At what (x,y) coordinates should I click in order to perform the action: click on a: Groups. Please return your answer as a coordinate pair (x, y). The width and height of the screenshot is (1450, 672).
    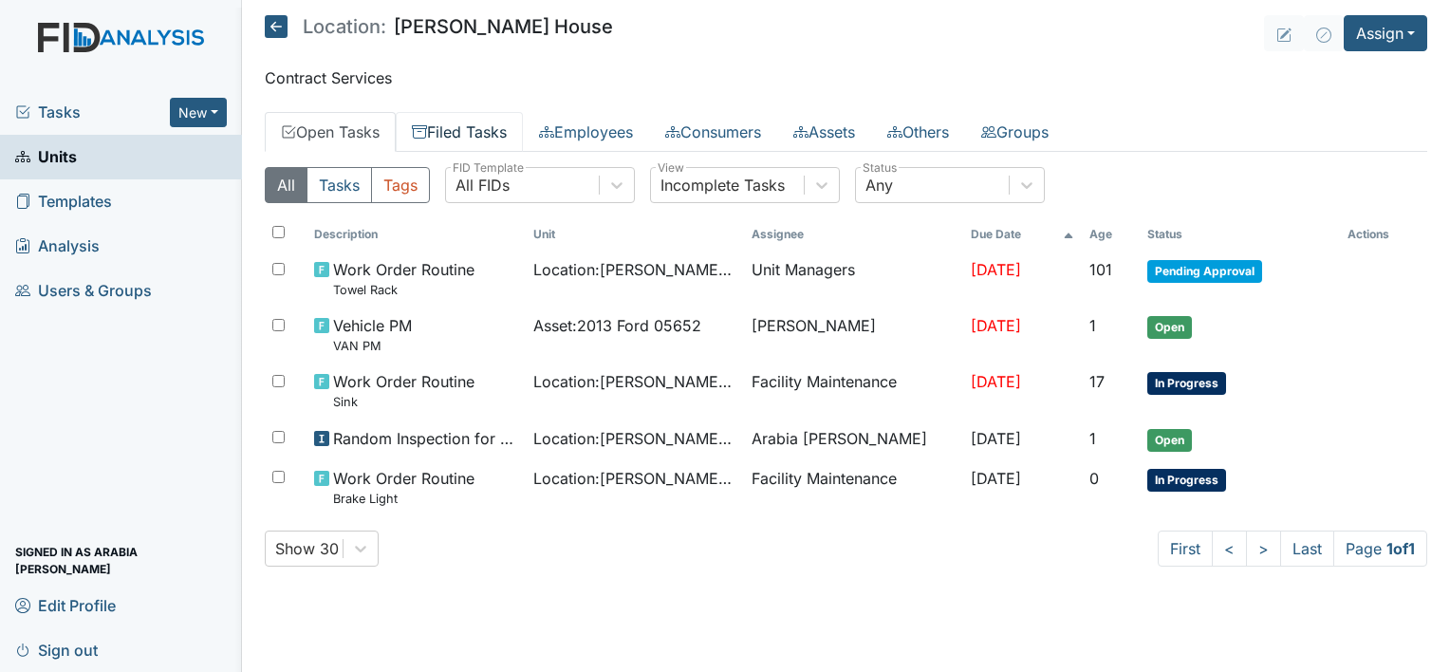
    Looking at the image, I should click on (1015, 132).